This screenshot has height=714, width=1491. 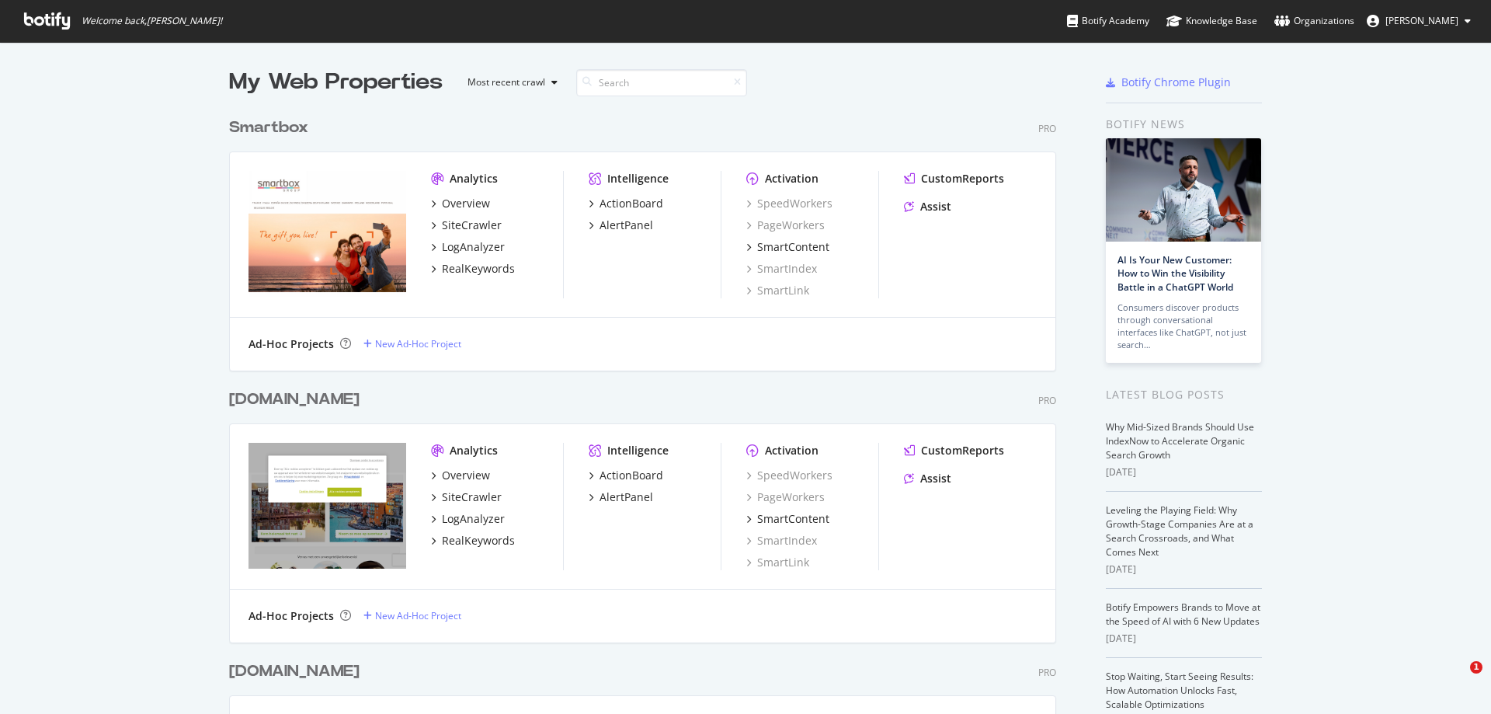 I want to click on input: Search, so click(x=662, y=82).